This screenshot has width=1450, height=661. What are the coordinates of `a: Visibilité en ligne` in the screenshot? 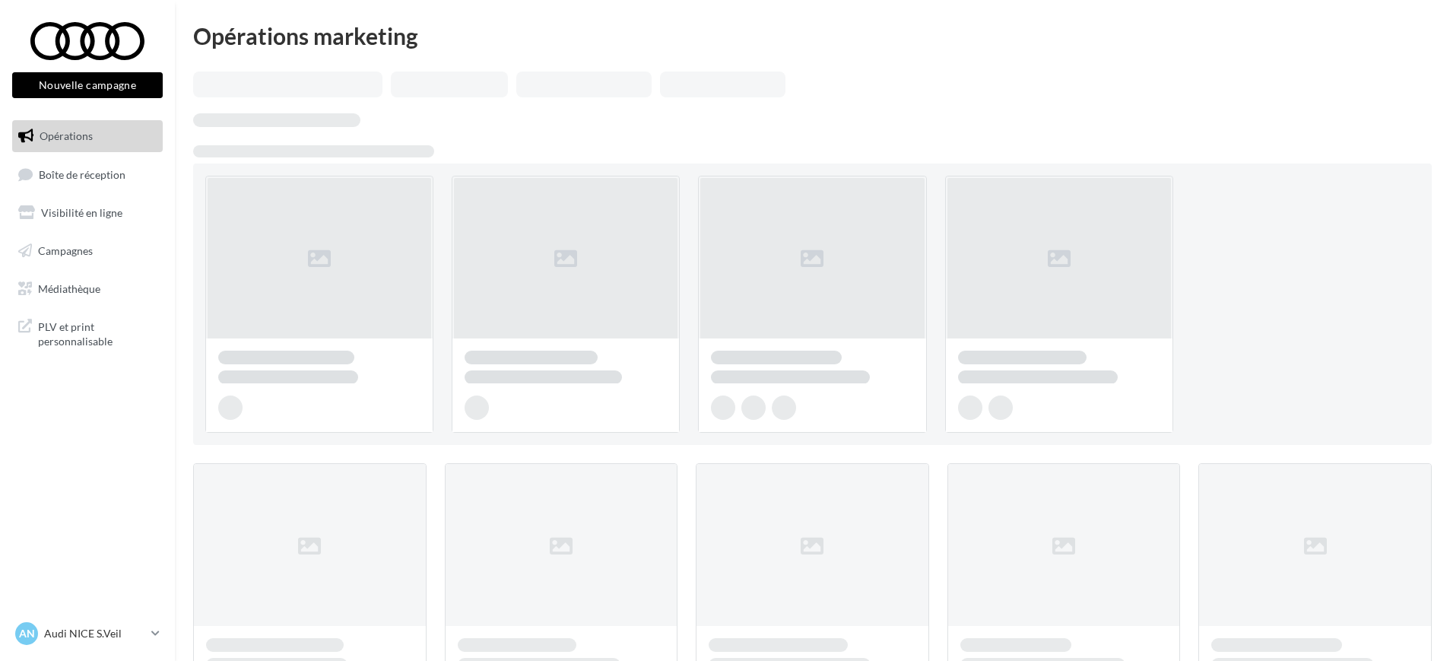 It's located at (87, 213).